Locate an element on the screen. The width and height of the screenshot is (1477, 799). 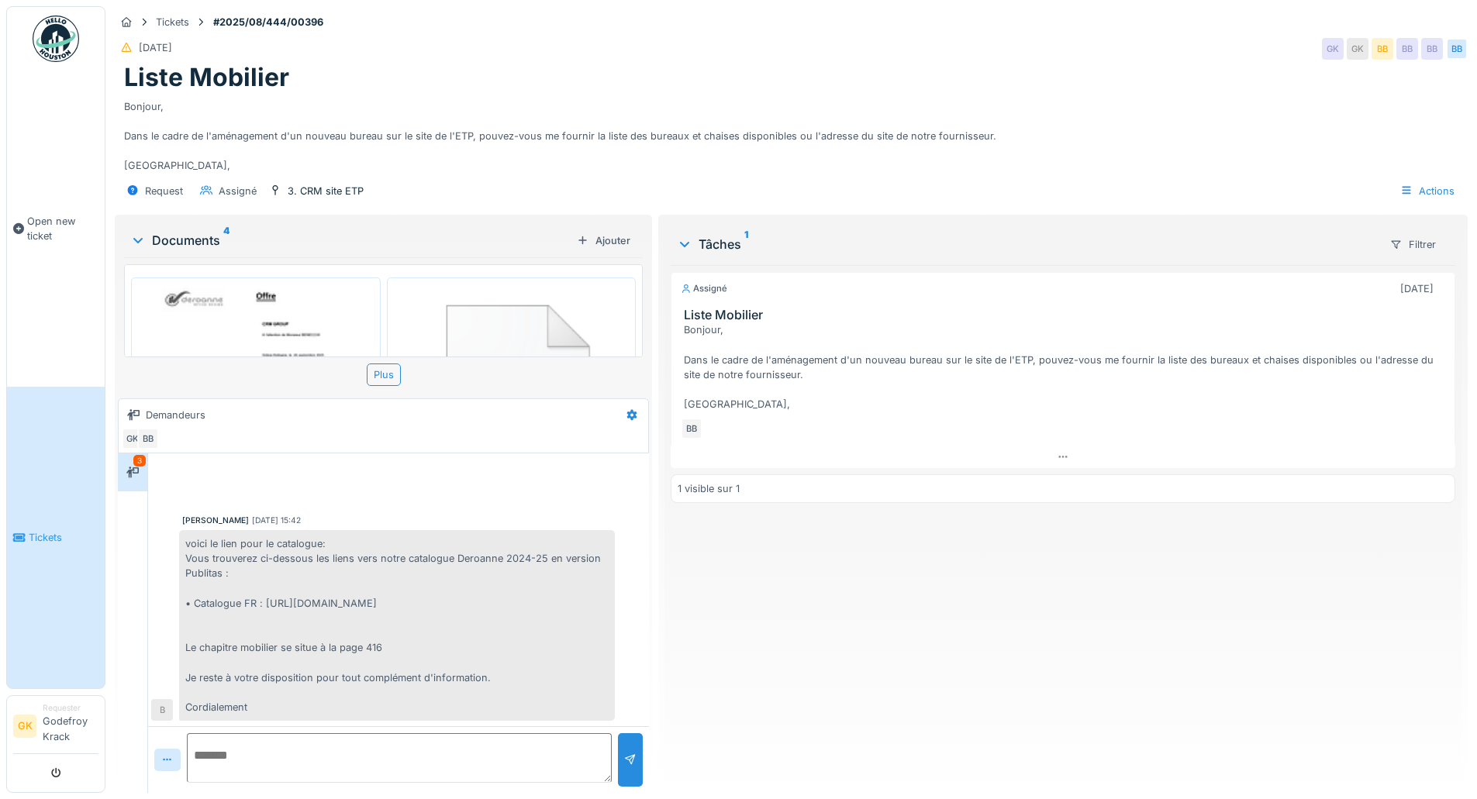
div: Tickets is located at coordinates (172, 22).